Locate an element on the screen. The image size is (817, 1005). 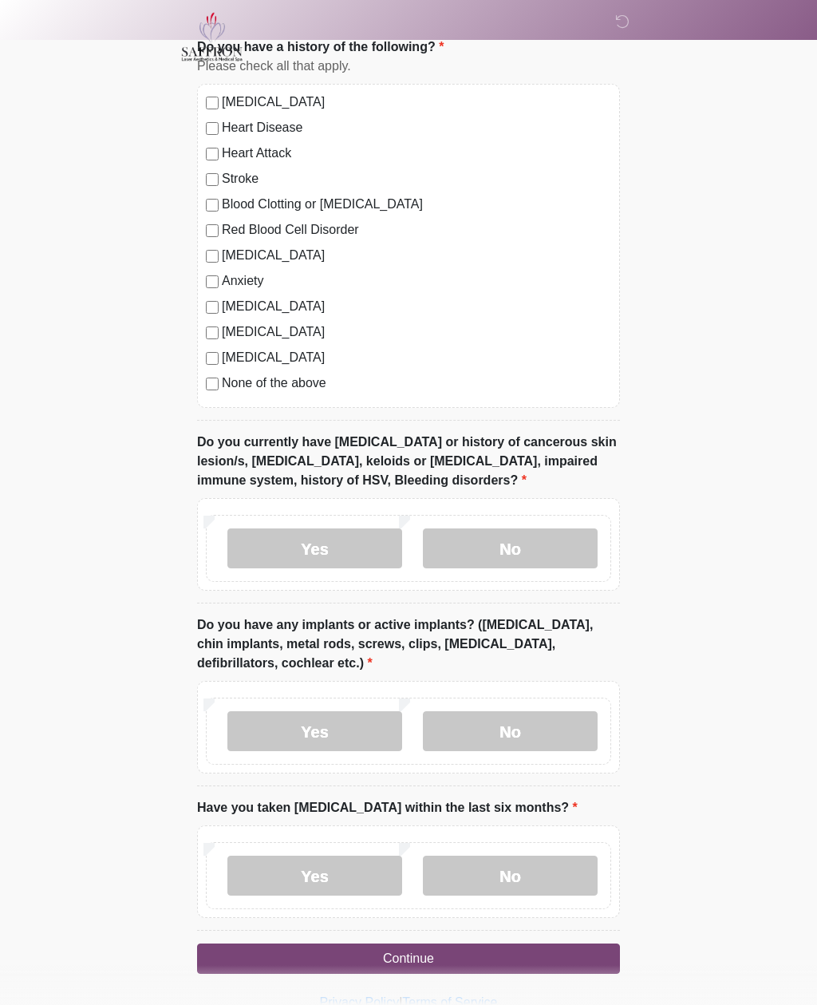
label: Red Blood Cell Disorder is located at coordinates (417, 230).